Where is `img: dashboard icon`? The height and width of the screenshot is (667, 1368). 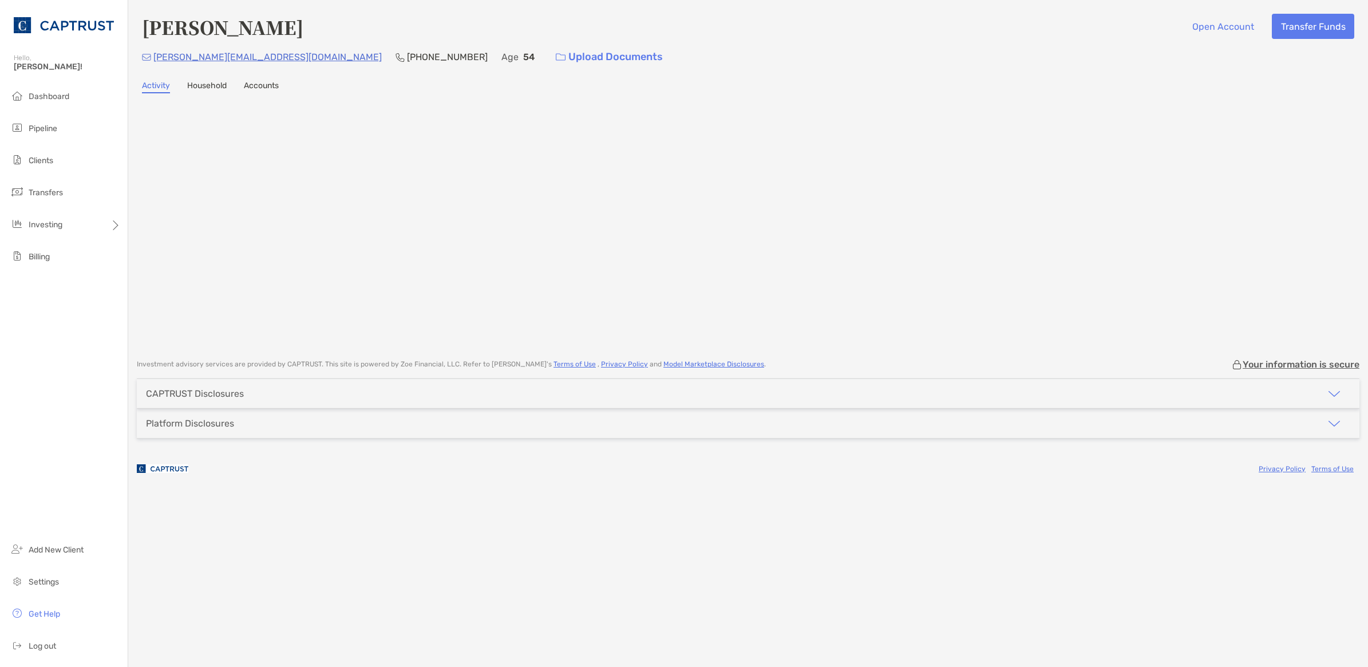 img: dashboard icon is located at coordinates (17, 96).